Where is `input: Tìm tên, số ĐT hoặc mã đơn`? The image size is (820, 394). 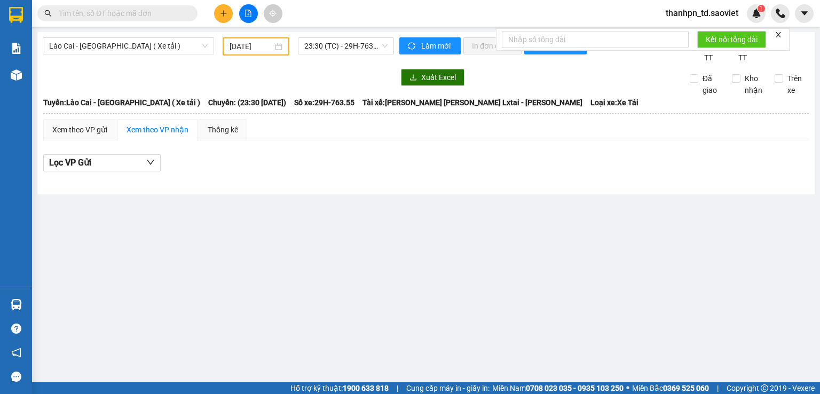 input: Tìm tên, số ĐT hoặc mã đơn is located at coordinates (122, 13).